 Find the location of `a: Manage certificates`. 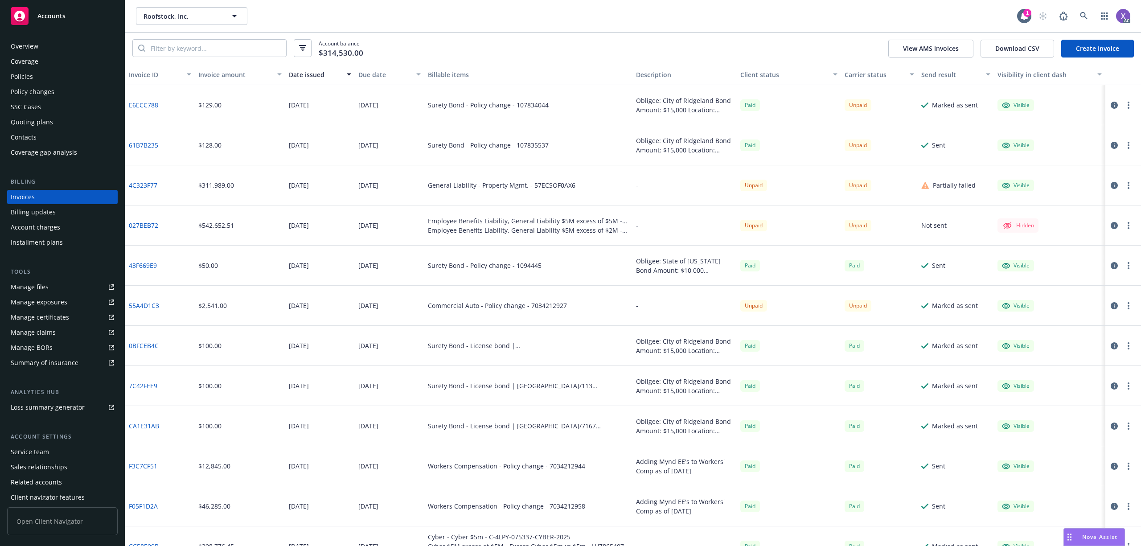

a: Manage certificates is located at coordinates (62, 317).